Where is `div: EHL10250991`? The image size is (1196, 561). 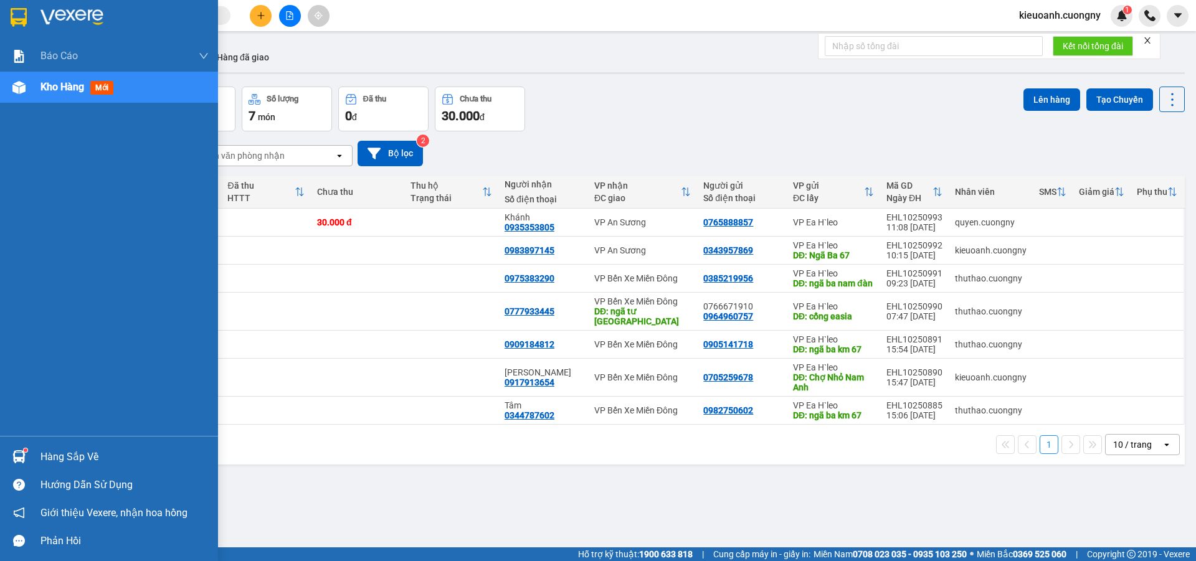
div: EHL10250991 is located at coordinates (915, 274).